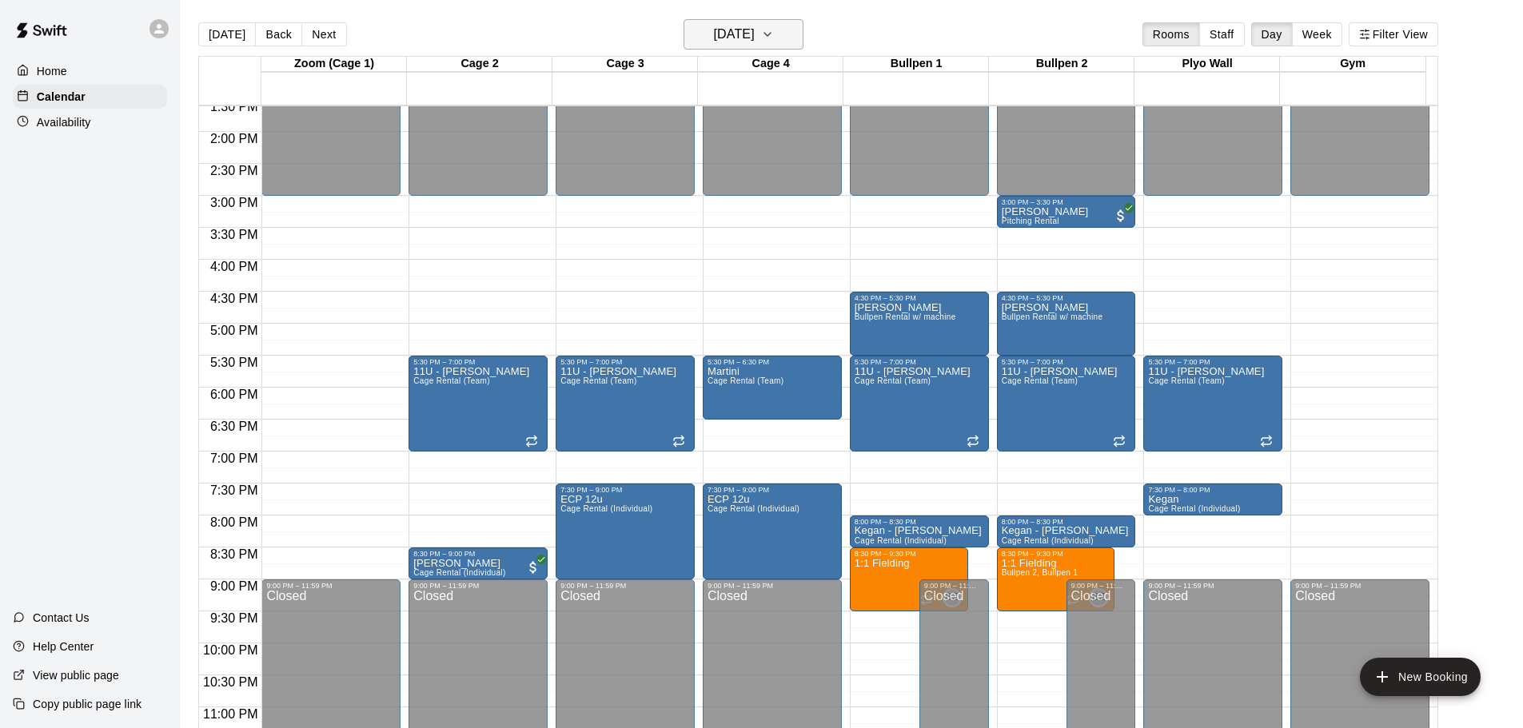 This screenshot has width=1523, height=728. Describe the element at coordinates (772, 362) in the screenshot. I see `div: 5:30 PM – 6:30 PM` at that location.